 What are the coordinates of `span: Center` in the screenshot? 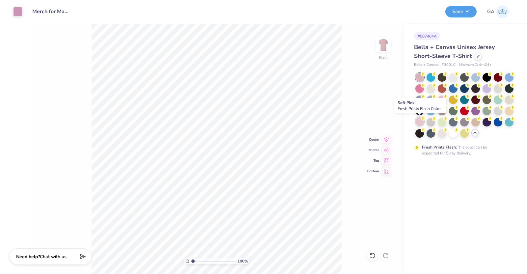 It's located at (373, 140).